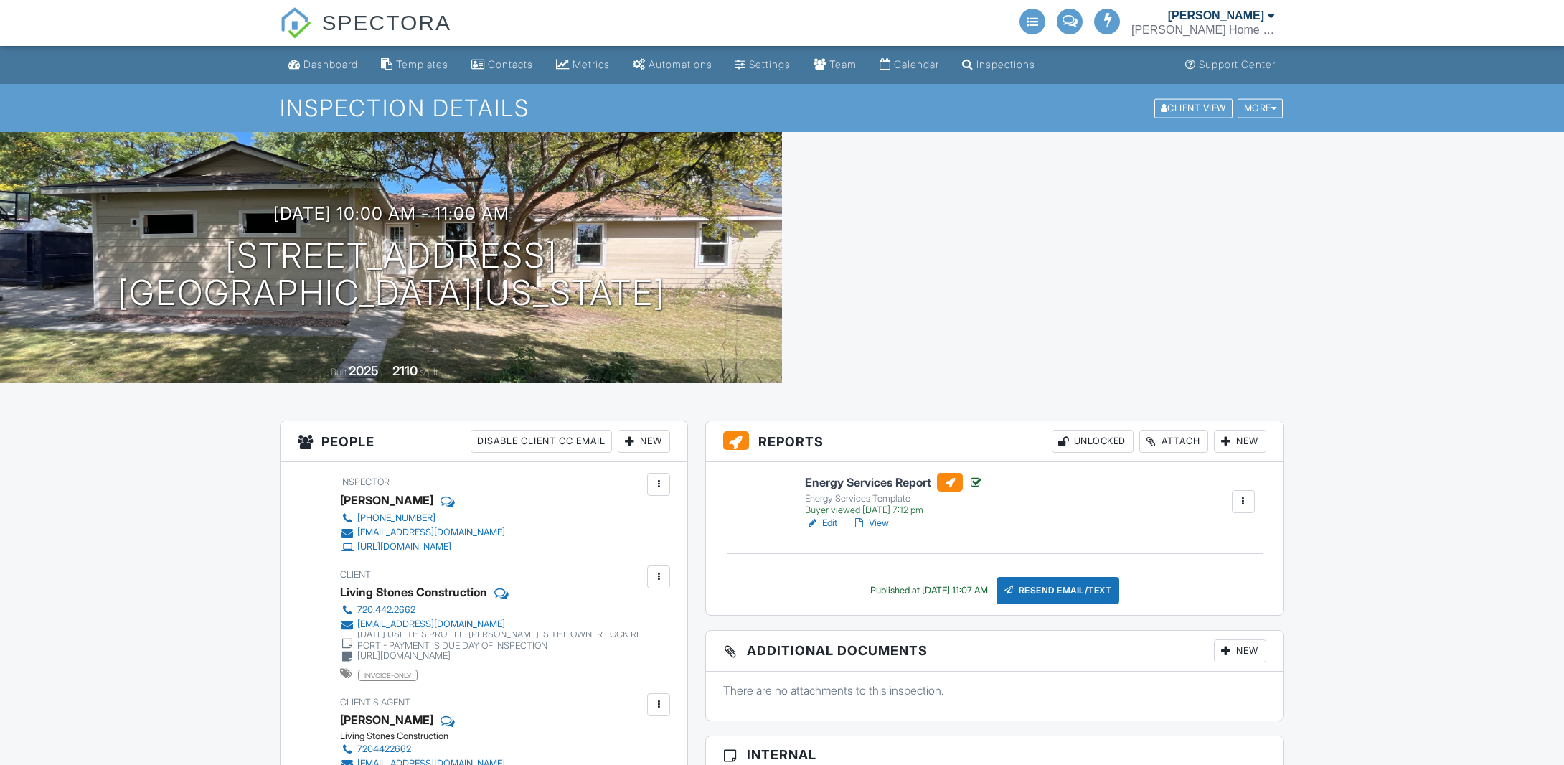 The width and height of the screenshot is (1564, 765). I want to click on a: Contacts, so click(502, 65).